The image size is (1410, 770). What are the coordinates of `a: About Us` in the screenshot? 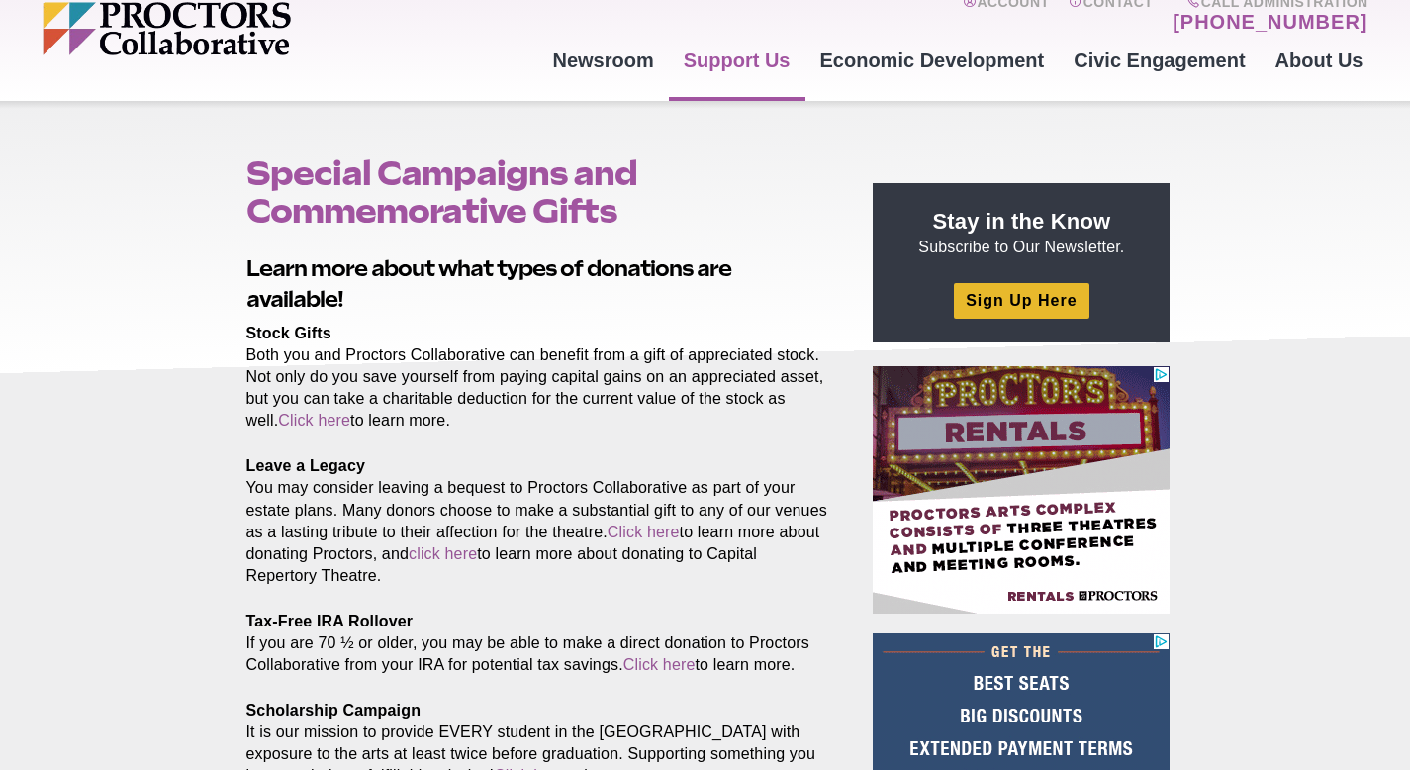 It's located at (1319, 60).